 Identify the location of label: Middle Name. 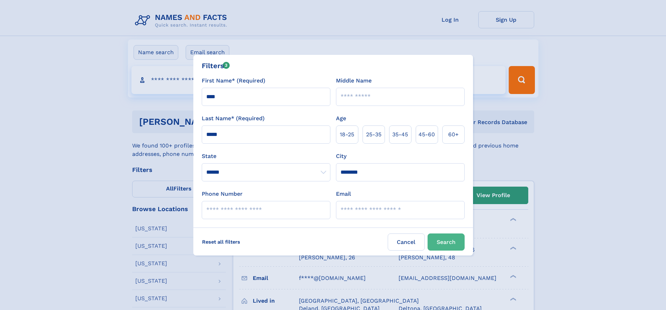
(354, 81).